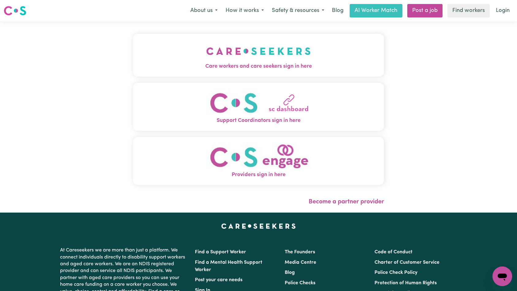 Image resolution: width=517 pixels, height=291 pixels. Describe the element at coordinates (298, 11) in the screenshot. I see `button: Safety & resources` at that location.